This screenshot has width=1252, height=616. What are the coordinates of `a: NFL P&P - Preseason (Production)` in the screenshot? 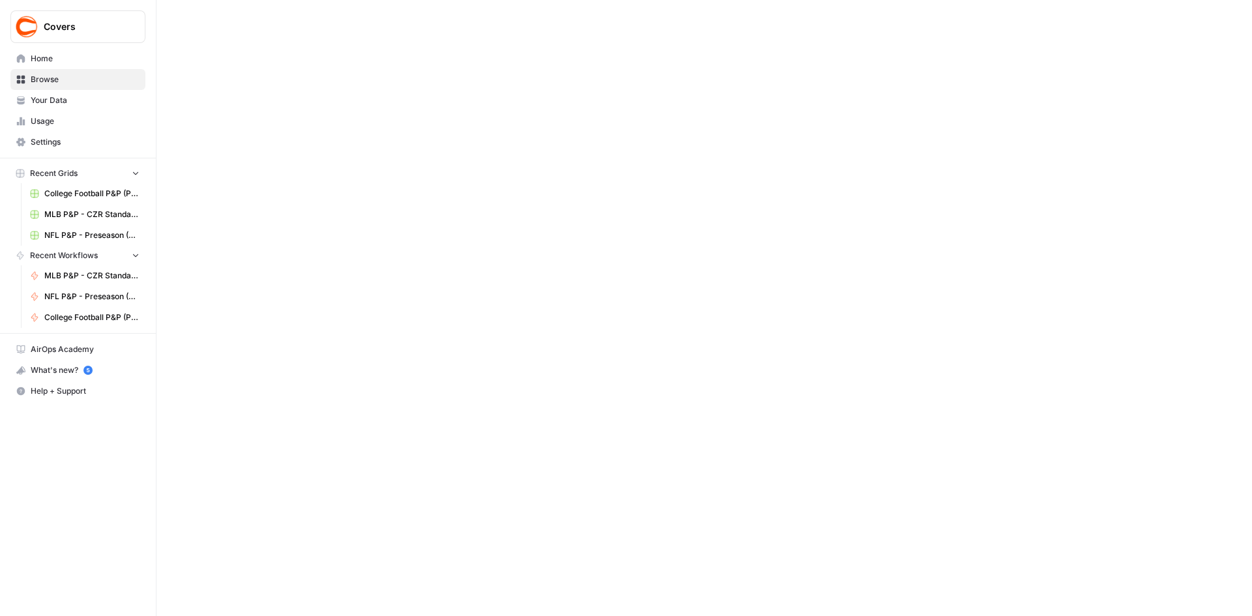 It's located at (85, 297).